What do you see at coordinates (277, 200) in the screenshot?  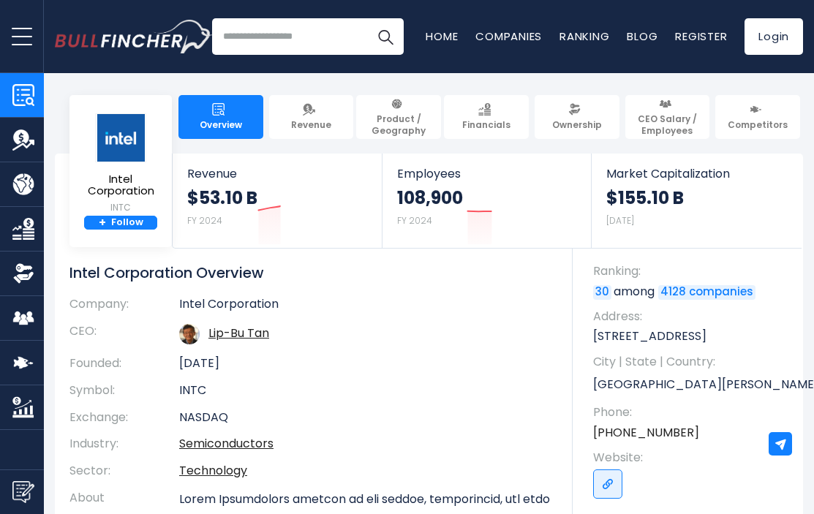 I see `a: Revenue $53.10 B FY 2024` at bounding box center [277, 200].